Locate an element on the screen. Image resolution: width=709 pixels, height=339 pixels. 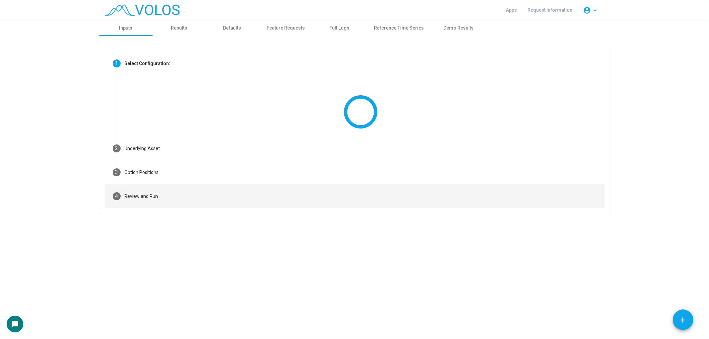
div: Inputs is located at coordinates (126, 28).